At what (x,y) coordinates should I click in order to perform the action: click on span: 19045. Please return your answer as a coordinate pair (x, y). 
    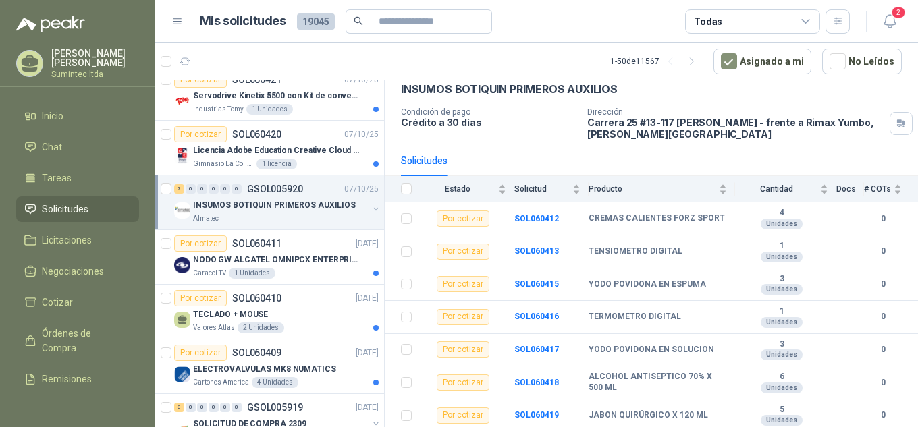
    Looking at the image, I should click on (316, 22).